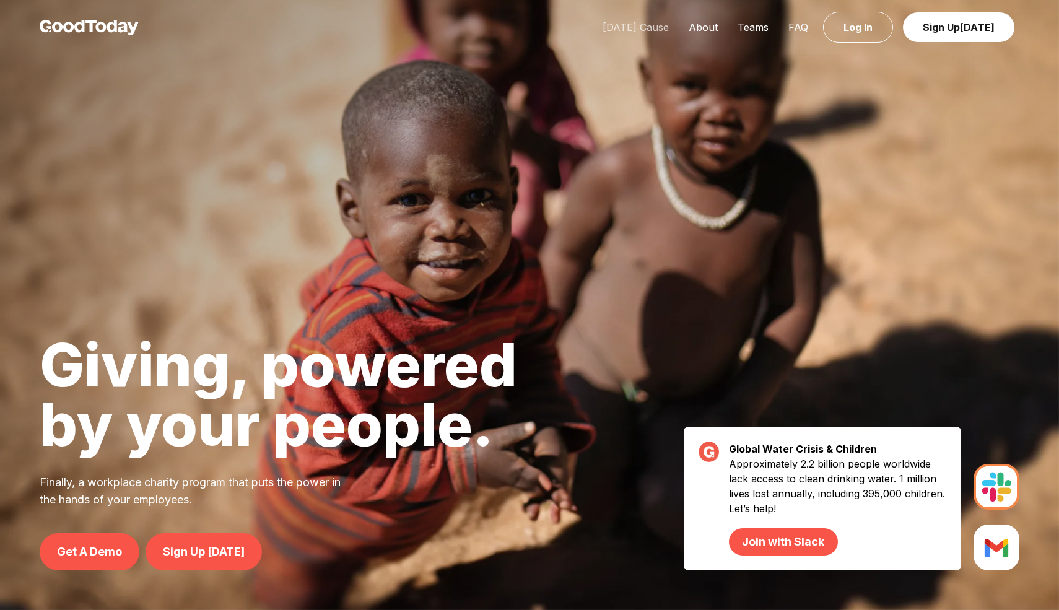 This screenshot has width=1059, height=610. Describe the element at coordinates (858, 27) in the screenshot. I see `a: Log In` at that location.